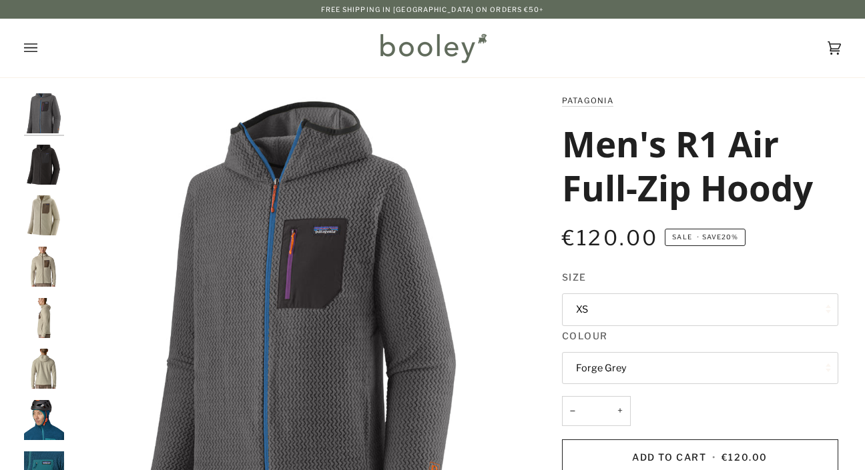 This screenshot has width=865, height=470. I want to click on span: Add to Cart, so click(668, 457).